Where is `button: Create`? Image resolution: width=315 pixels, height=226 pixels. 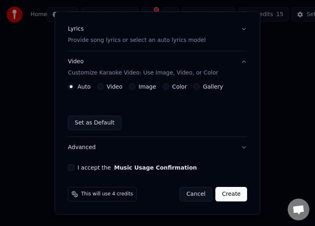 button: Create is located at coordinates (231, 194).